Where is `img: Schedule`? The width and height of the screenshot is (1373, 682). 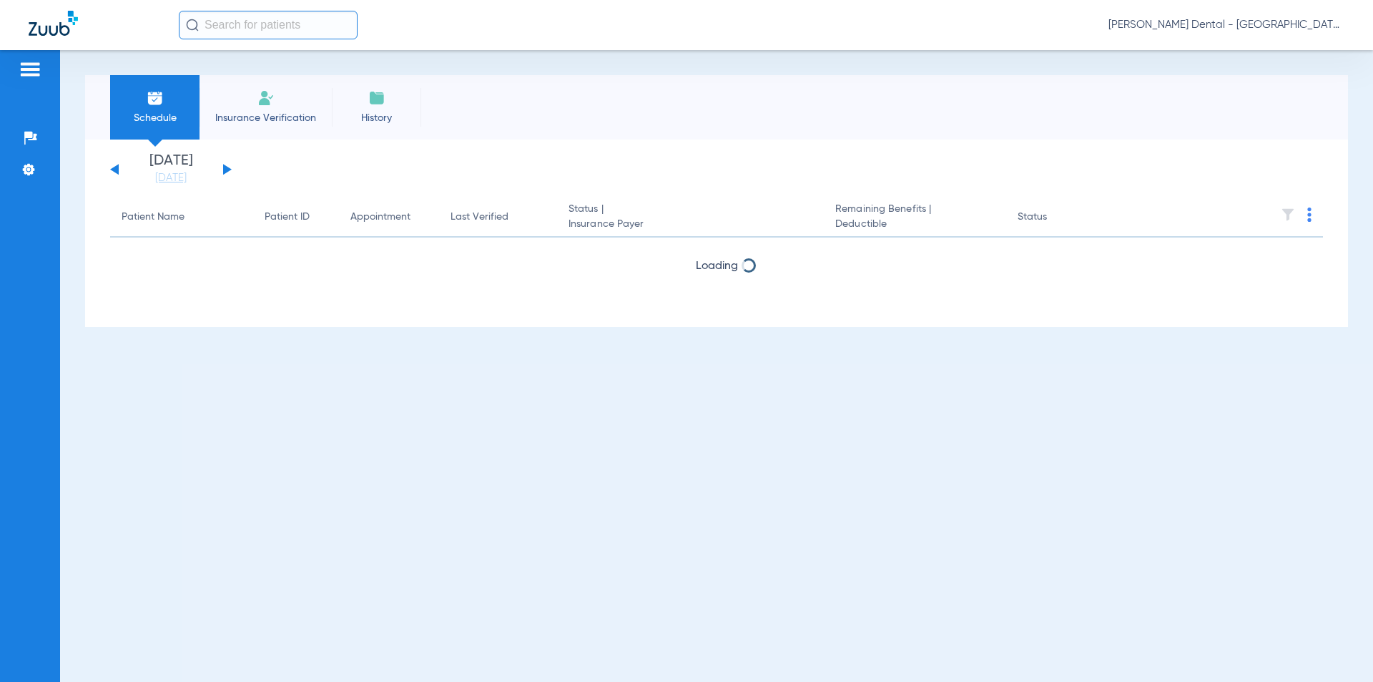
img: Schedule is located at coordinates (155, 98).